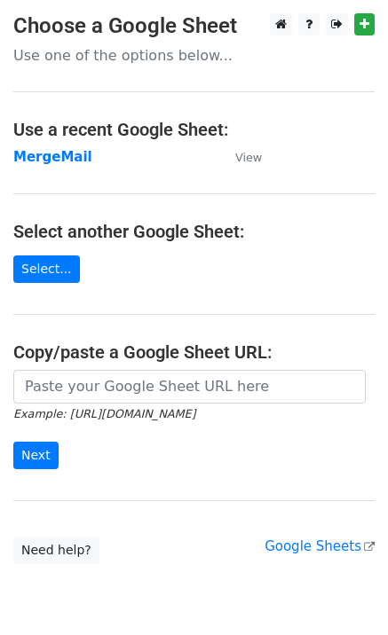 The image size is (388, 635). What do you see at coordinates (239, 157) in the screenshot?
I see `a: View` at bounding box center [239, 157].